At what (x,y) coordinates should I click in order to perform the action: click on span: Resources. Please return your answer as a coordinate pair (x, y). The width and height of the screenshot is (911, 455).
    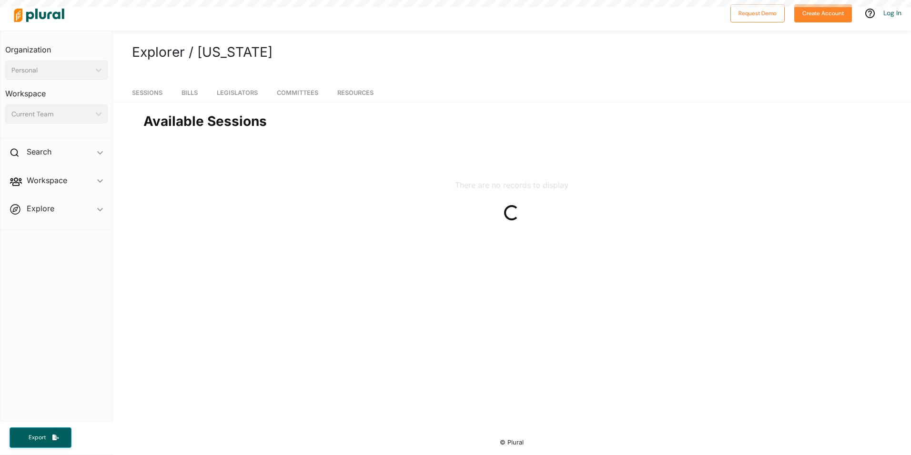
    Looking at the image, I should click on (356, 92).